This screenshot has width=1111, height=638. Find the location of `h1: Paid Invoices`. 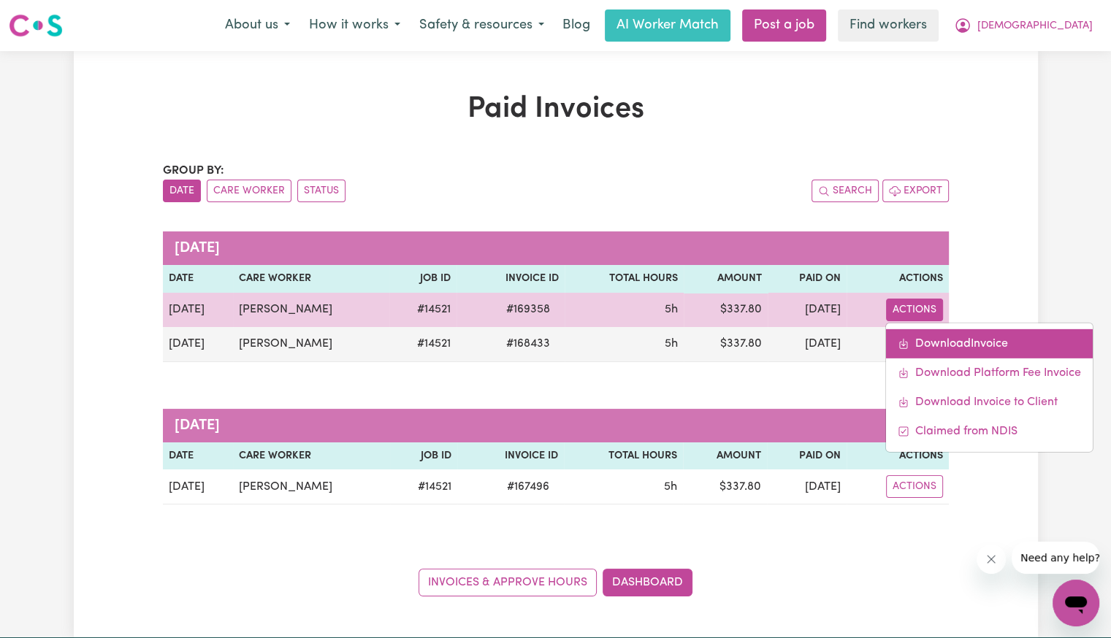

h1: Paid Invoices is located at coordinates (556, 110).